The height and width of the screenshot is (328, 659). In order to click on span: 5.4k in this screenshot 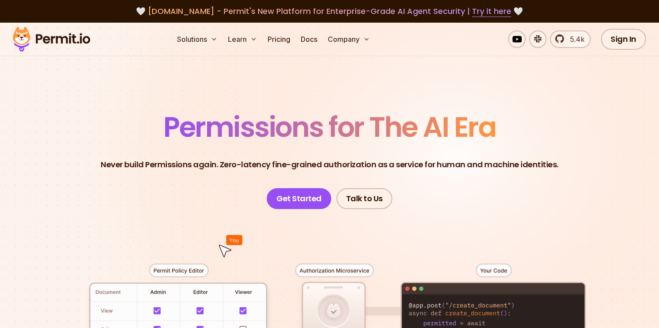, I will do `click(574, 39)`.